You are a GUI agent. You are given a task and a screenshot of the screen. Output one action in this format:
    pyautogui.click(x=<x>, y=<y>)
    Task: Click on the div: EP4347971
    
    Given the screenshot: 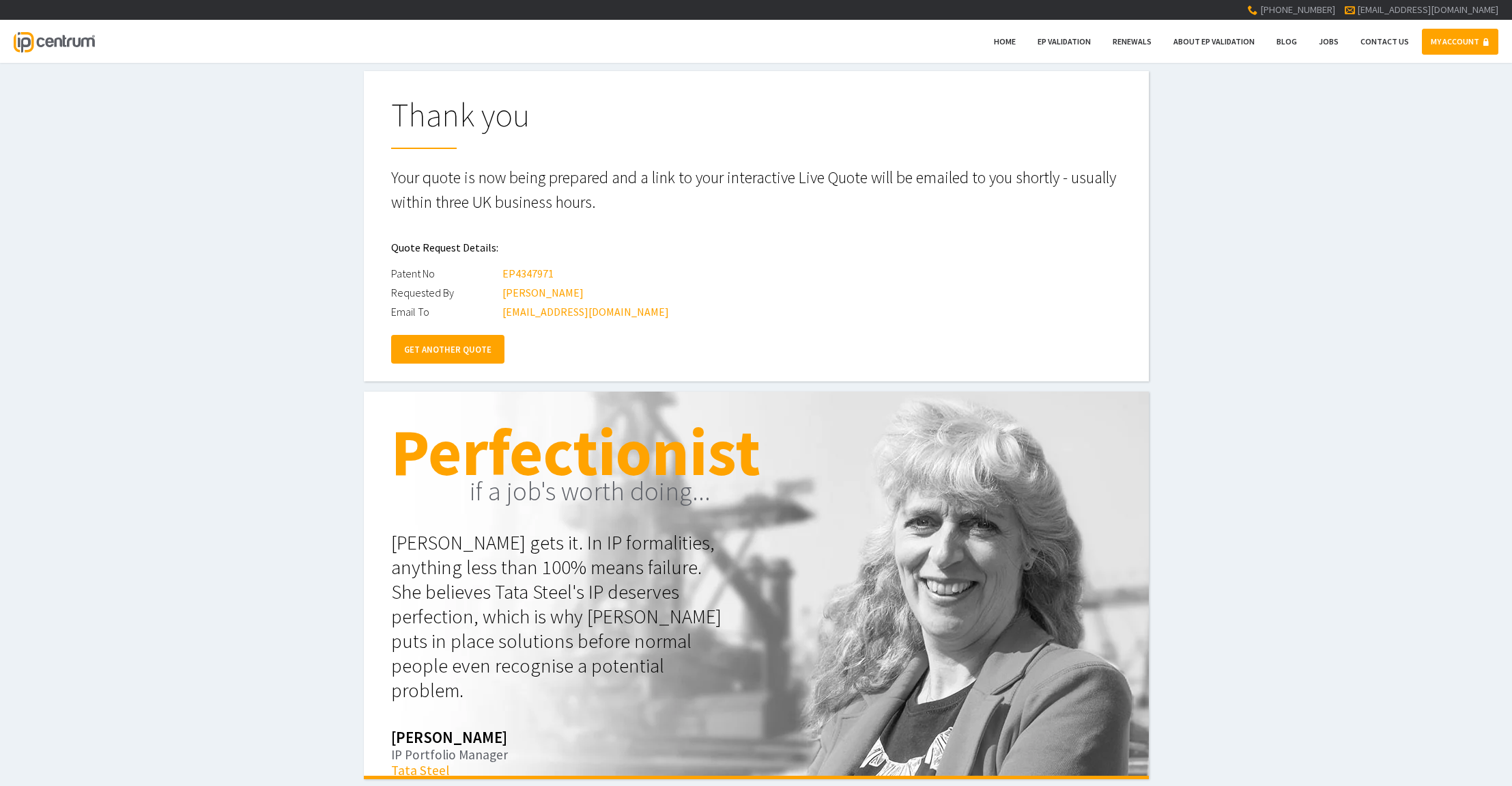 What is the action you would take?
    pyautogui.click(x=527, y=273)
    